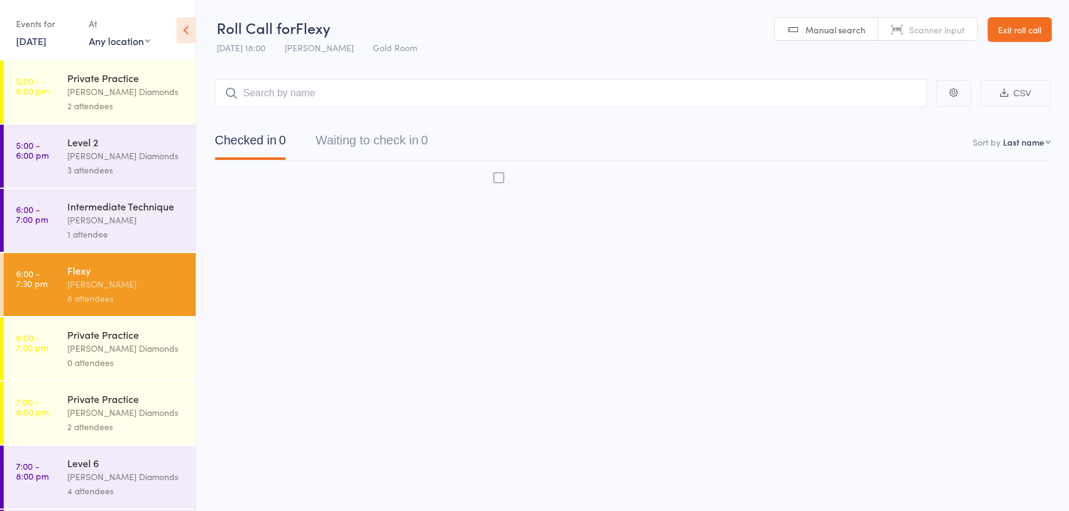 Image resolution: width=1069 pixels, height=511 pixels. I want to click on div: 0 attendees, so click(126, 362).